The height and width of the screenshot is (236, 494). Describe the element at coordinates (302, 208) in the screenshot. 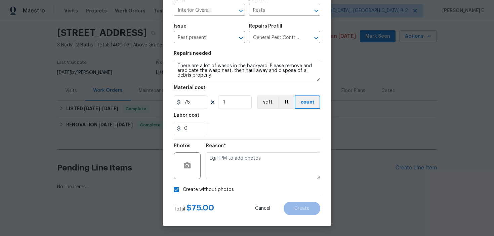

I see `button: Create` at that location.